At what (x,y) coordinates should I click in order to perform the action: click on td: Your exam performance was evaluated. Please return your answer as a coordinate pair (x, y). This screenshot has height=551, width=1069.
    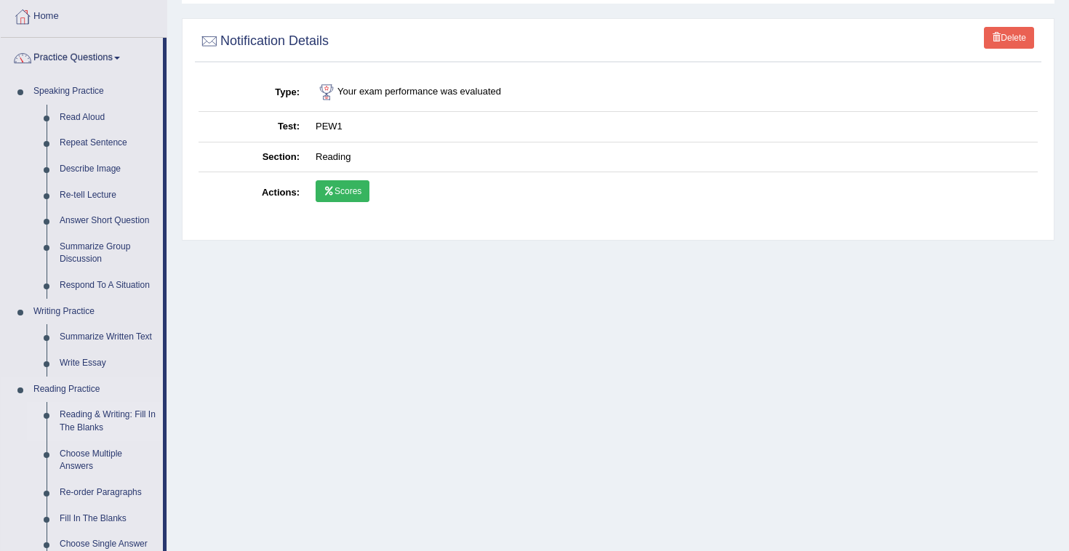
    Looking at the image, I should click on (673, 92).